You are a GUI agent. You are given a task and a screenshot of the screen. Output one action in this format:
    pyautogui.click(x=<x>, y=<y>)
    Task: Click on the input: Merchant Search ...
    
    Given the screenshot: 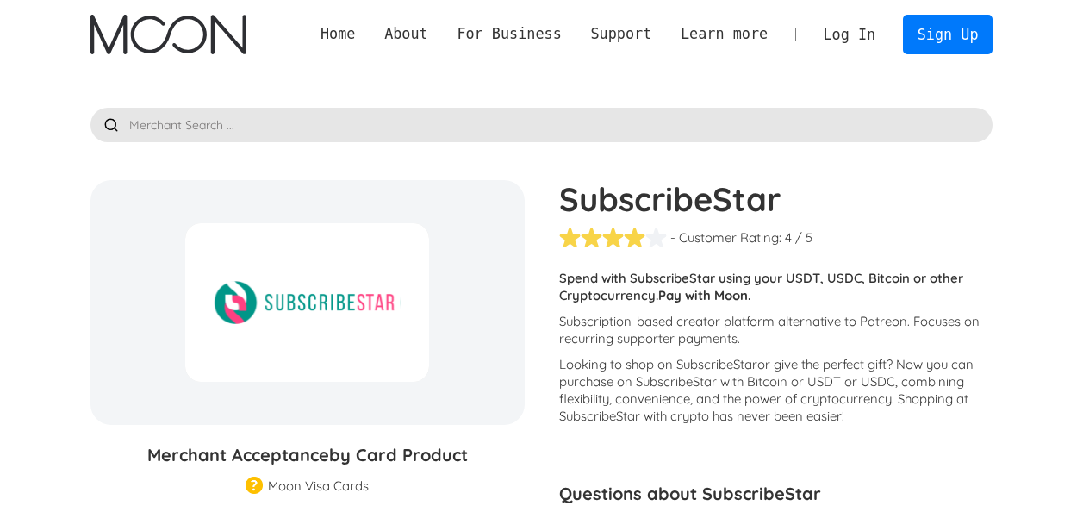 What is the action you would take?
    pyautogui.click(x=542, y=125)
    